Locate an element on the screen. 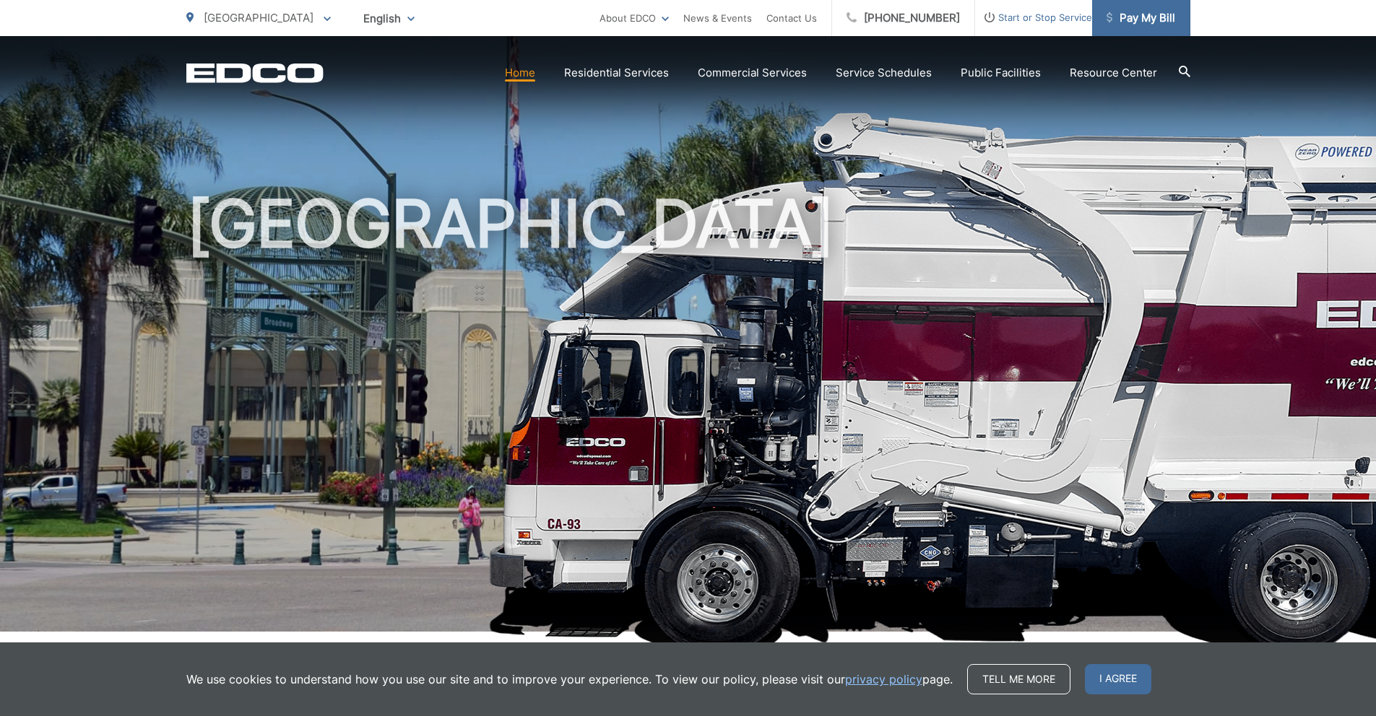 The image size is (1376, 716). a: Resource Center is located at coordinates (1113, 73).